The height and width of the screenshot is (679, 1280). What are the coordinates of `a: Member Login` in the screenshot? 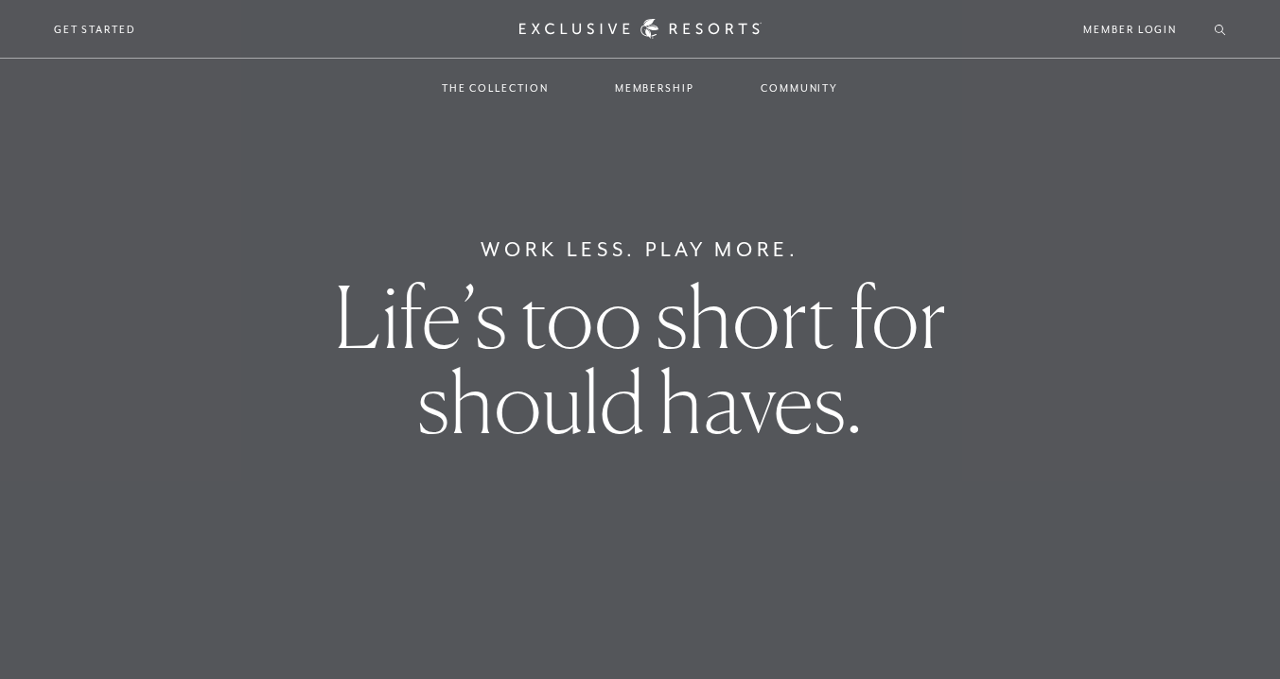 It's located at (1130, 29).